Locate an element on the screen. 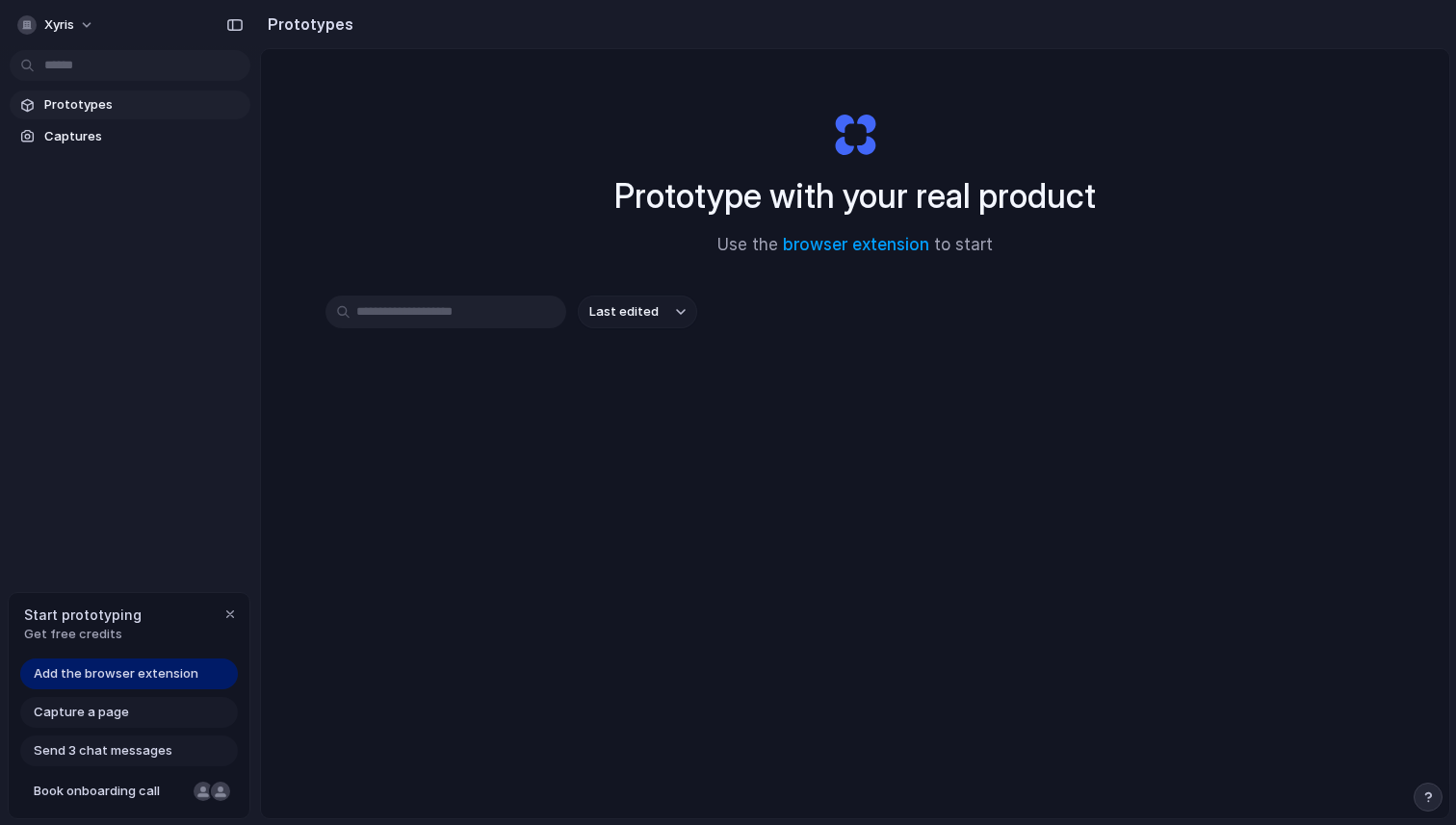  div: Christian Iacullo is located at coordinates (221, 792).